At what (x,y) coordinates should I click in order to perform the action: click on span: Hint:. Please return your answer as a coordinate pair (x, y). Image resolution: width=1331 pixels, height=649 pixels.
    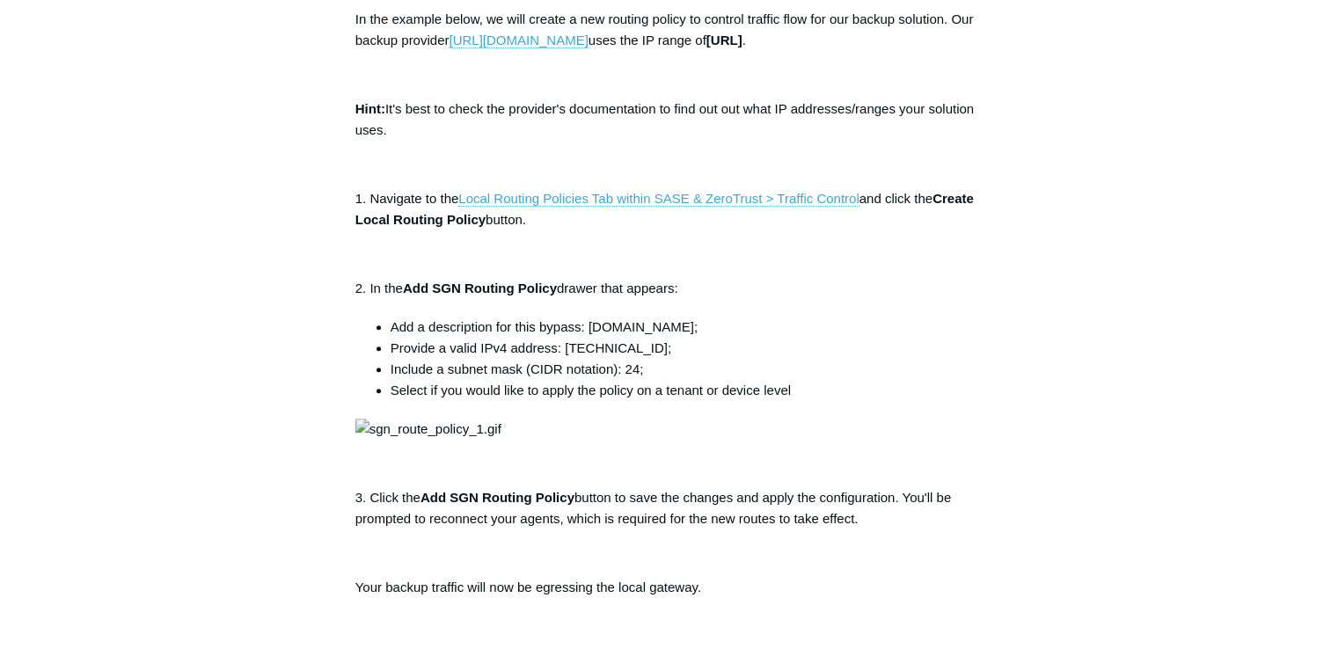
    Looking at the image, I should click on (370, 108).